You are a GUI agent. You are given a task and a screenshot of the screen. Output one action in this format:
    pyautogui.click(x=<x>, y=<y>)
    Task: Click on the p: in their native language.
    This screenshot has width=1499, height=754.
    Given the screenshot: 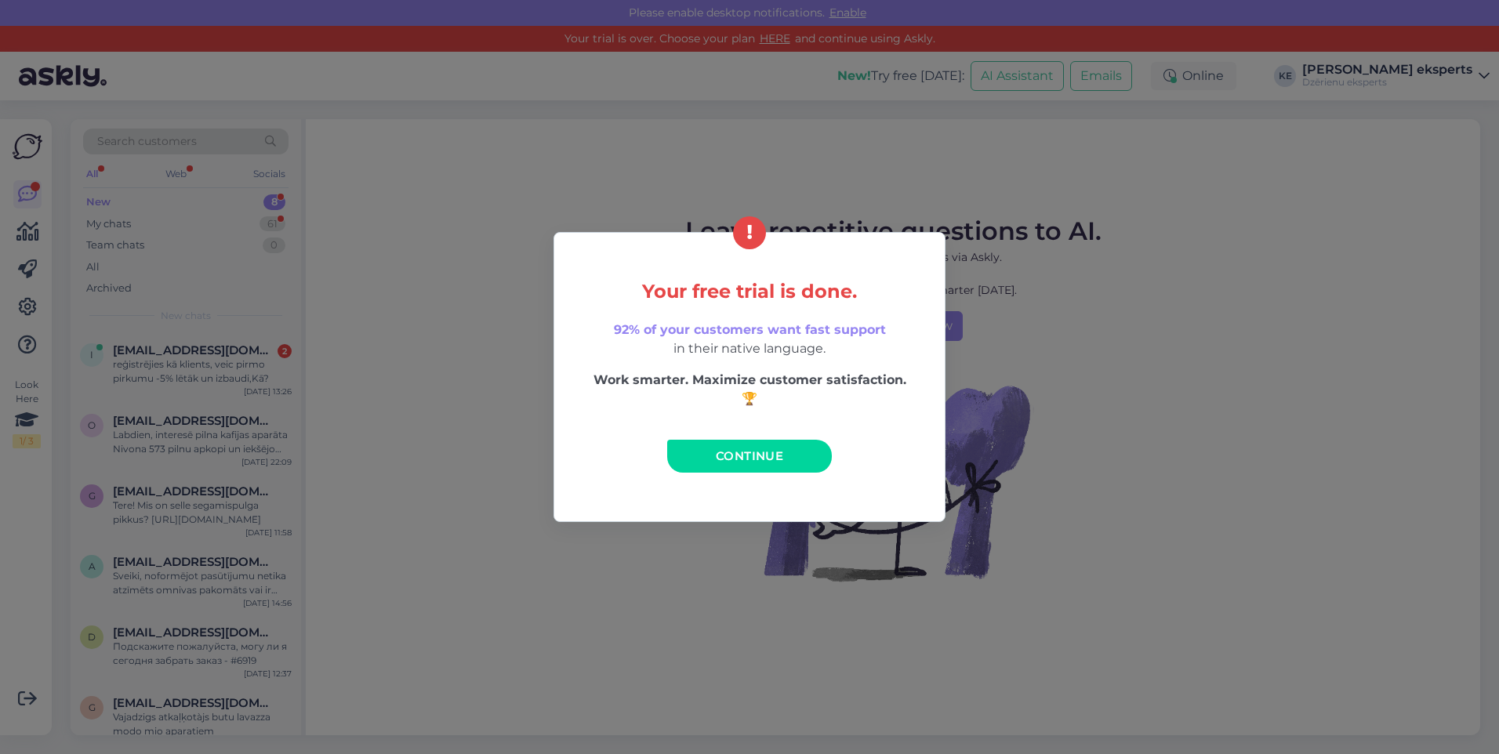 What is the action you would take?
    pyautogui.click(x=750, y=340)
    